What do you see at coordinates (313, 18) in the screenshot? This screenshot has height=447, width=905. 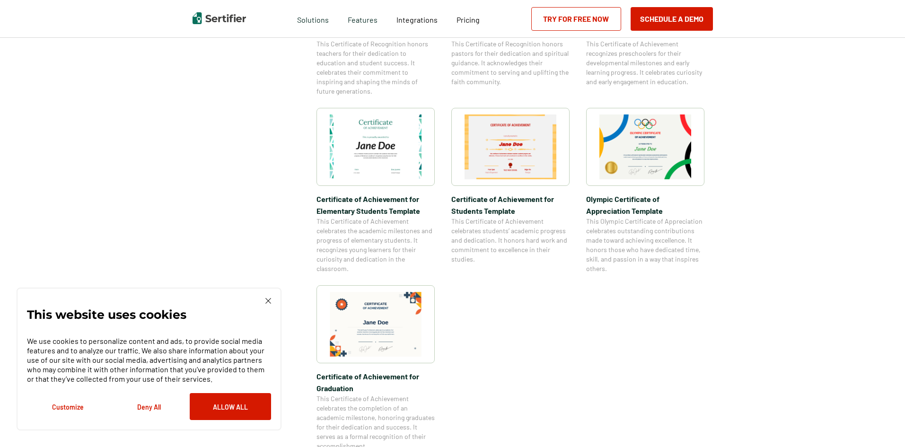 I see `span: Solutions` at bounding box center [313, 18].